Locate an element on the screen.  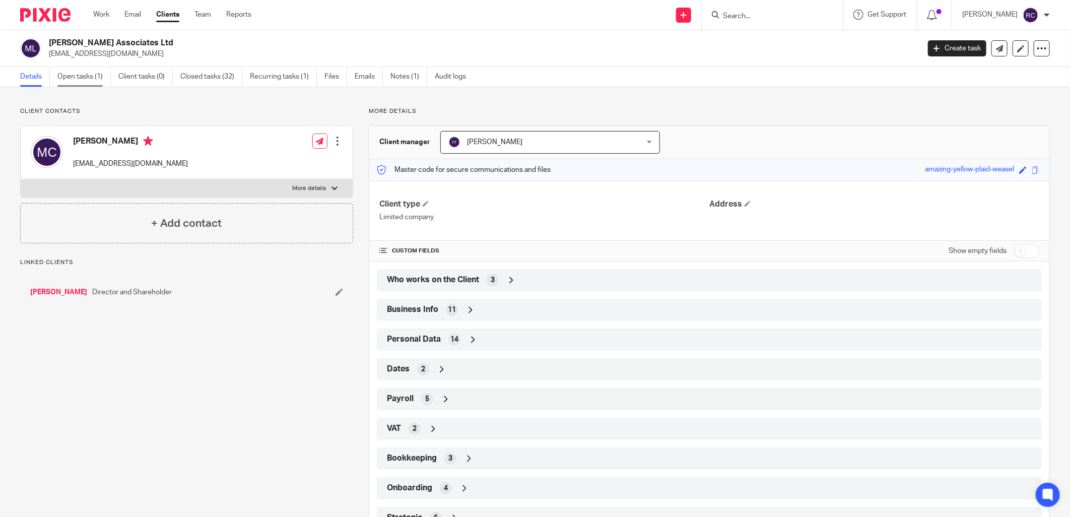
h3: Client manager is located at coordinates (404, 142).